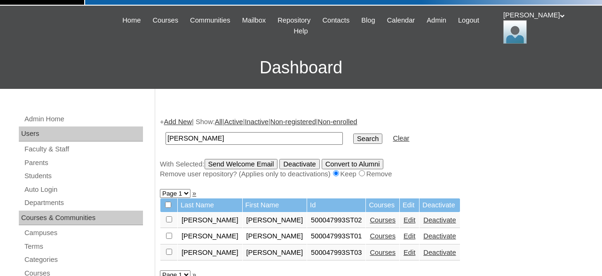 This screenshot has height=276, width=602. What do you see at coordinates (241, 164) in the screenshot?
I see `input: Send Welcome Email` at bounding box center [241, 164].